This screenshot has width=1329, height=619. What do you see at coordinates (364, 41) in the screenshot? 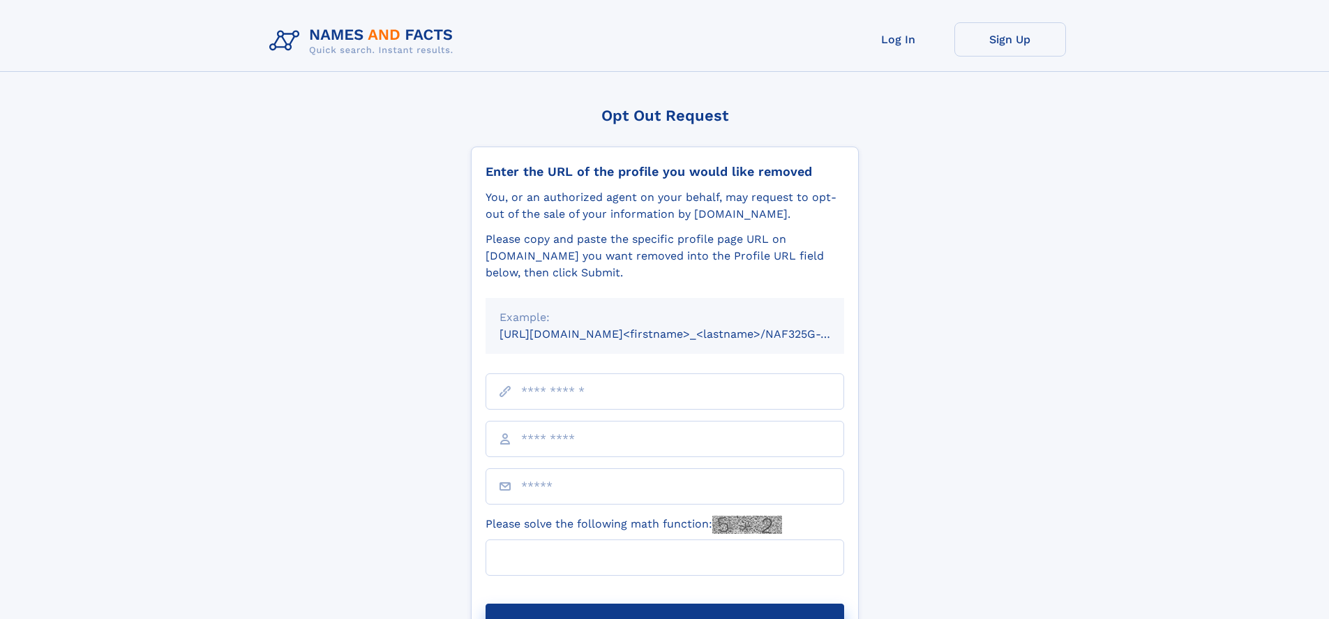
I see `img: Logo Names and Facts` at bounding box center [364, 41].